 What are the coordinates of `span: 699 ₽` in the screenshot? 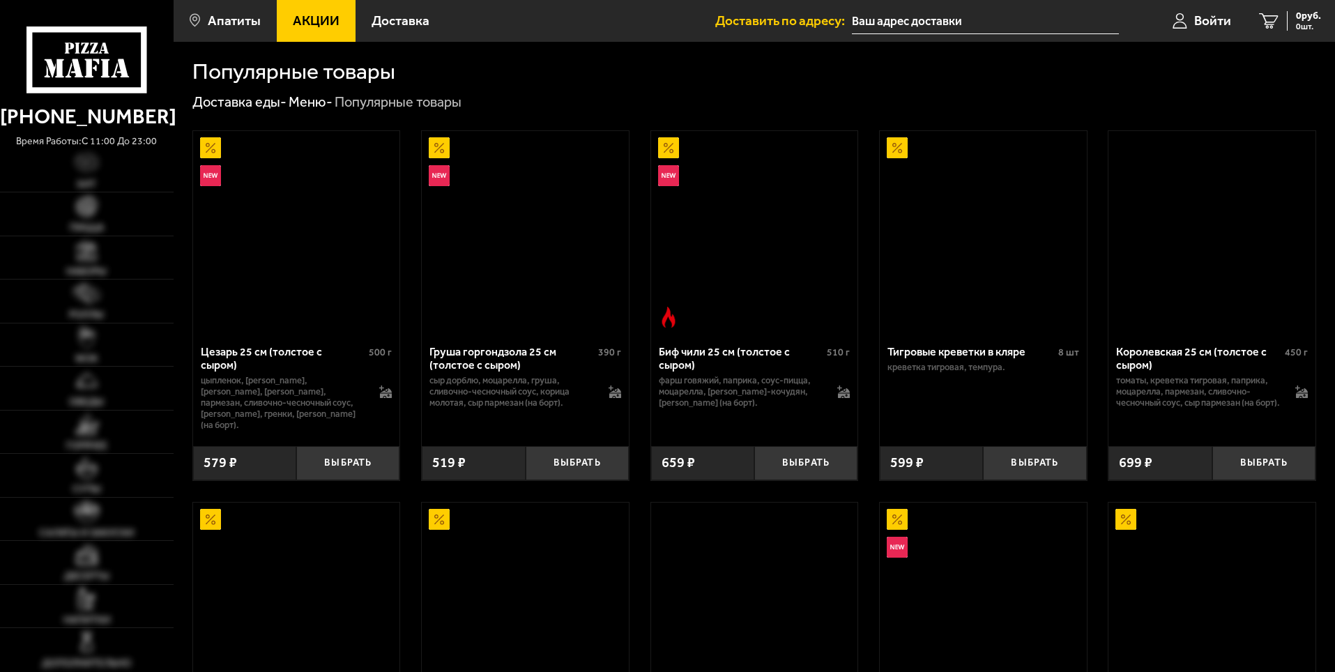 It's located at (1136, 463).